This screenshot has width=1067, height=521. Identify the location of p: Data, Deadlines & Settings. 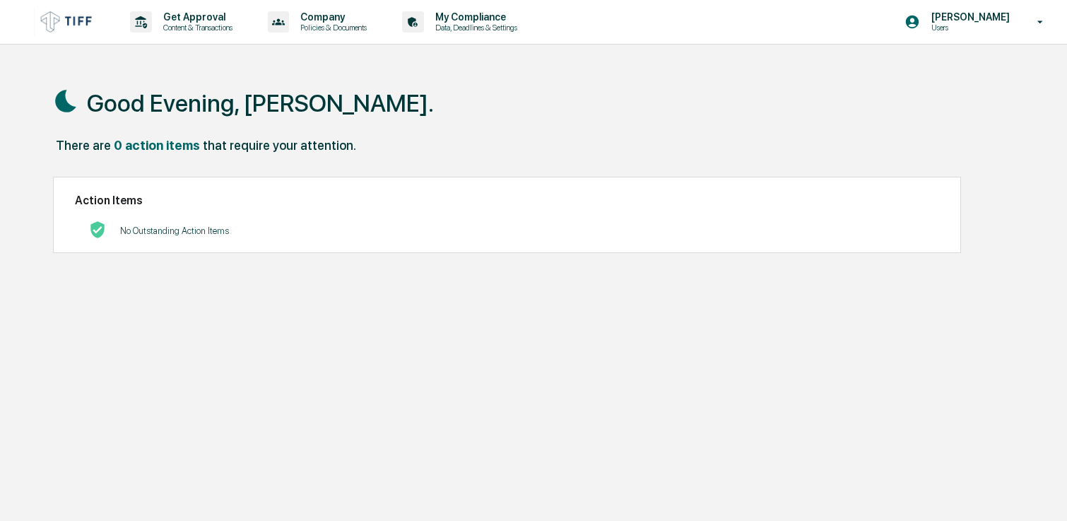
(474, 28).